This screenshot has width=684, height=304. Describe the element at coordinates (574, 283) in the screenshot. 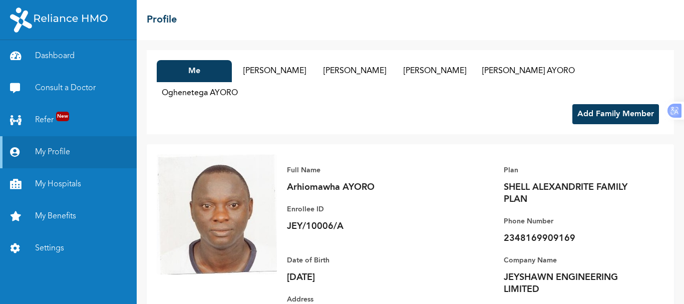

I see `p: JEYSHAWN ENGINEERING LIMITED` at that location.